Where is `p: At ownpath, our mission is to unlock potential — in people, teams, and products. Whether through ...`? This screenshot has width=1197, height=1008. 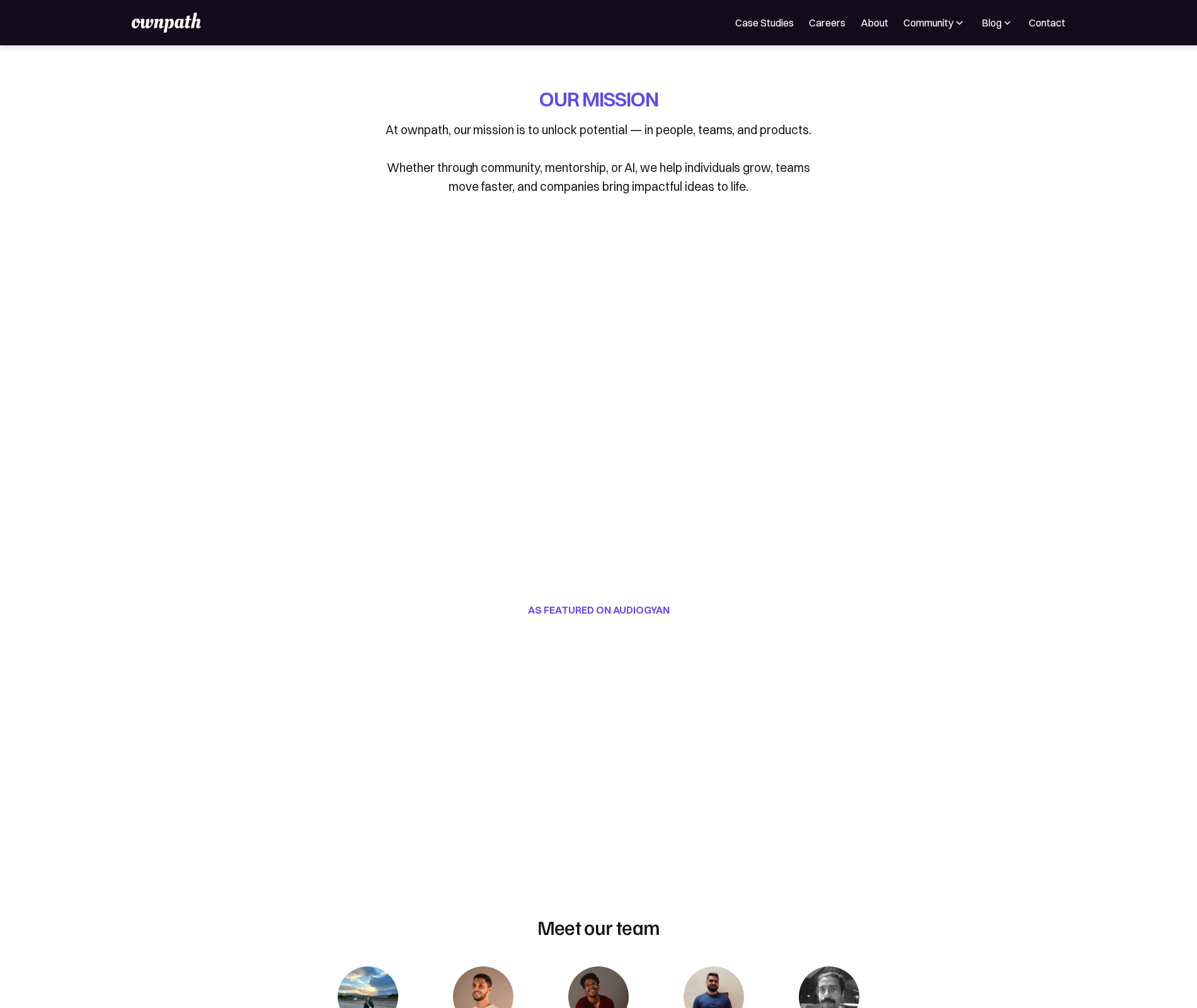
p: At ownpath, our mission is to unlock potential — in people, teams, and products. Whether through ... is located at coordinates (598, 158).